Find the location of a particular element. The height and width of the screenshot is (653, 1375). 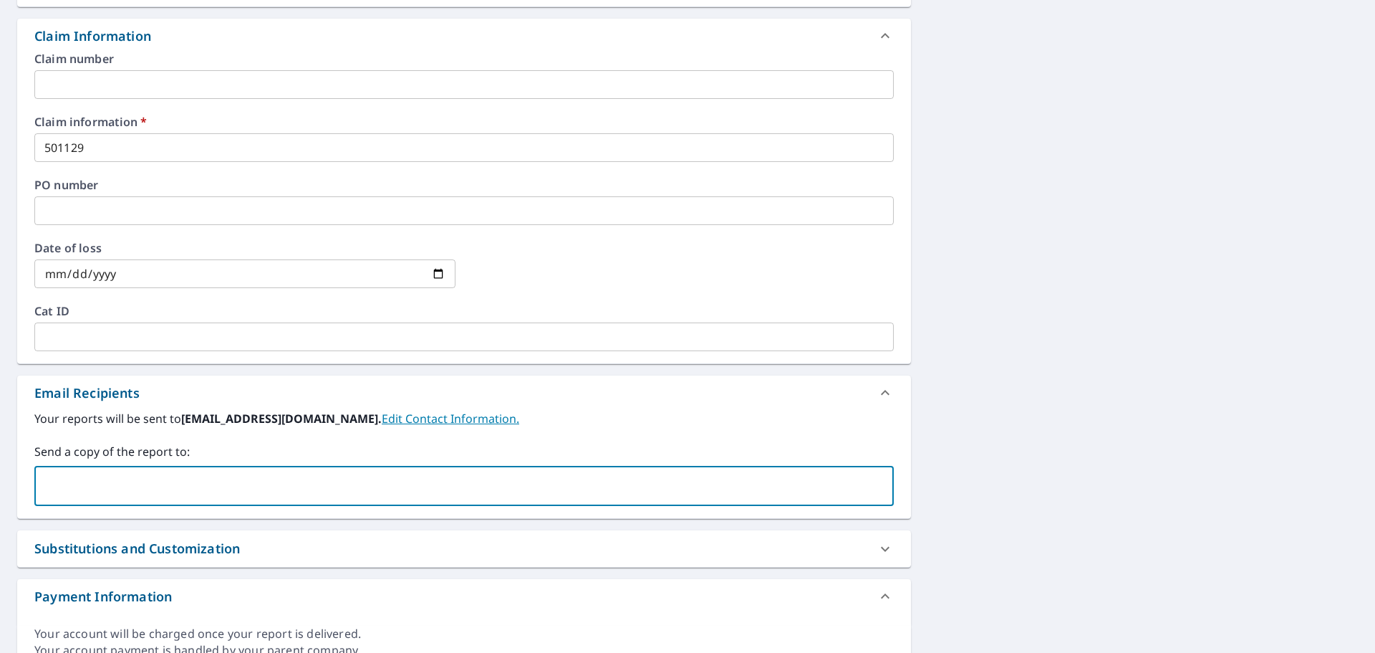

label: Claim information is located at coordinates (464, 122).